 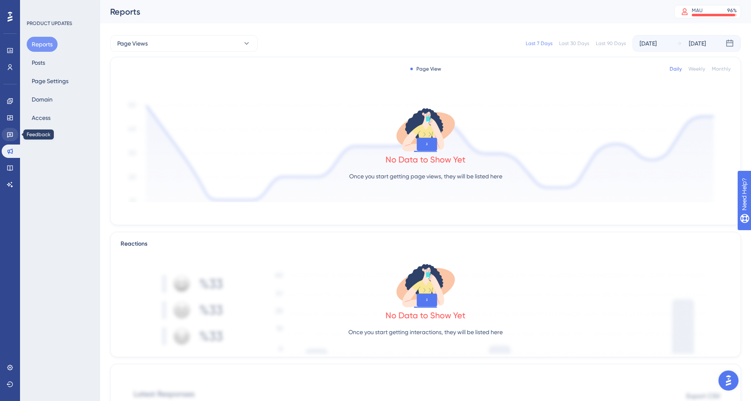 I want to click on button: Page Views, so click(x=184, y=43).